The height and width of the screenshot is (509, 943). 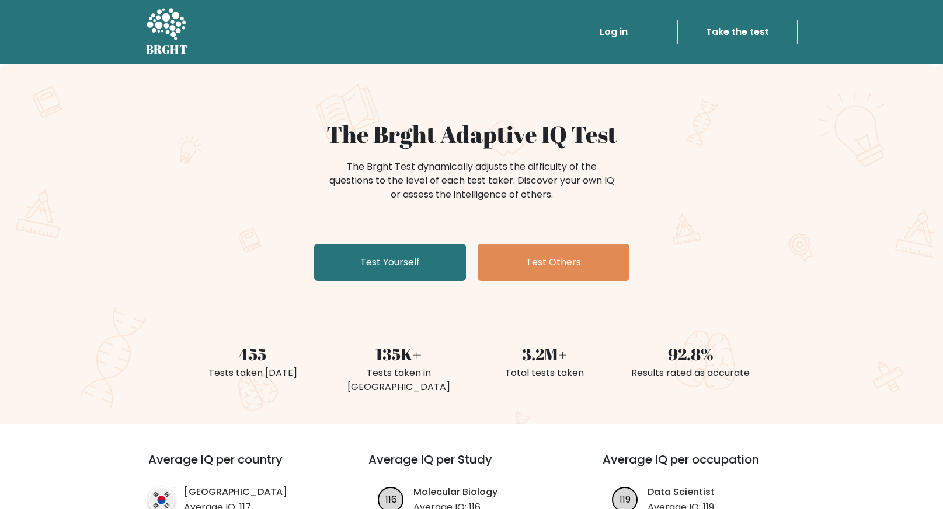 What do you see at coordinates (553, 263) in the screenshot?
I see `a: Test Others` at bounding box center [553, 263].